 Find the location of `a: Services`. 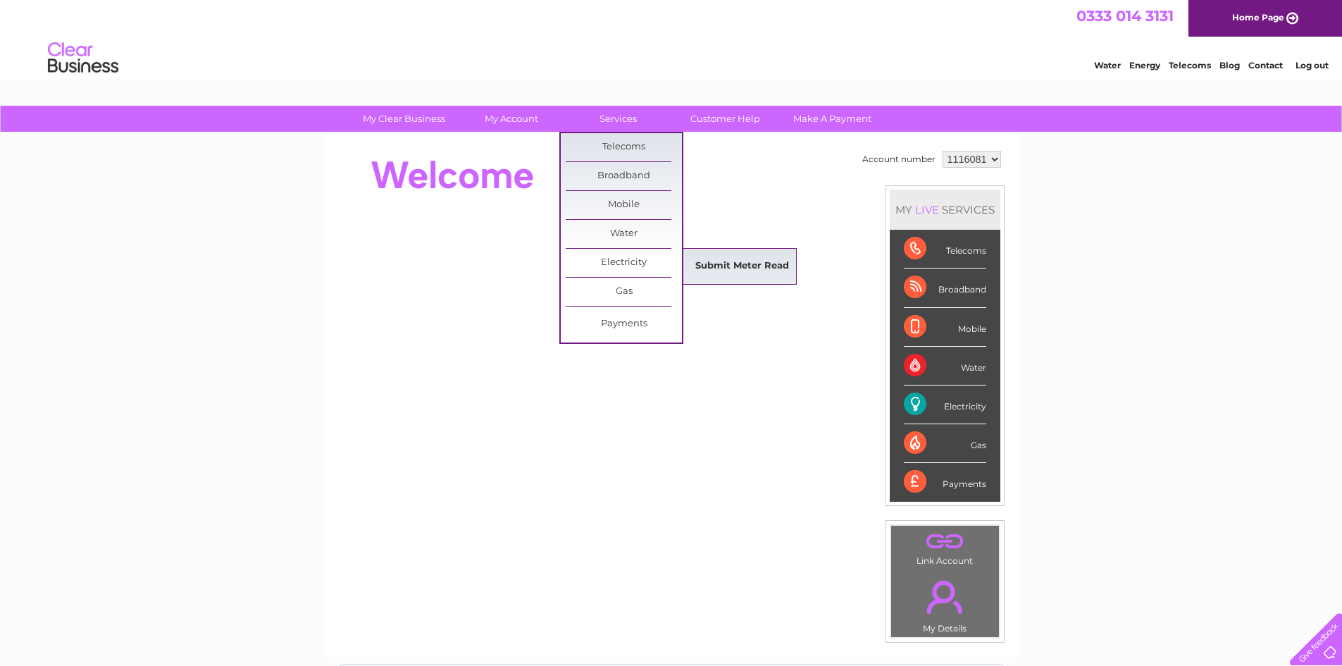

a: Services is located at coordinates (618, 118).